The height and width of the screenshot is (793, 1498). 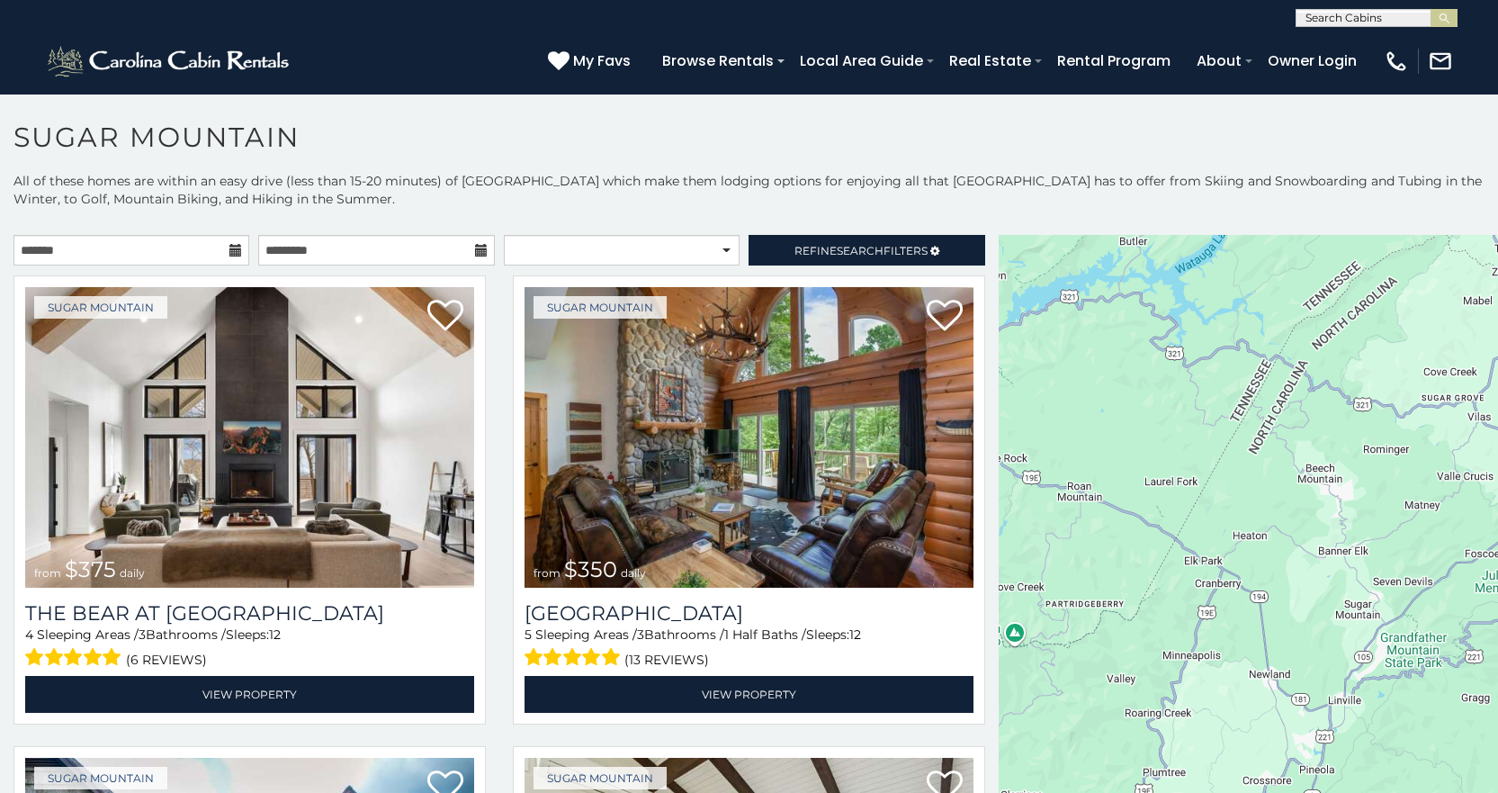 What do you see at coordinates (591, 61) in the screenshot?
I see `a: My Favs` at bounding box center [591, 61].